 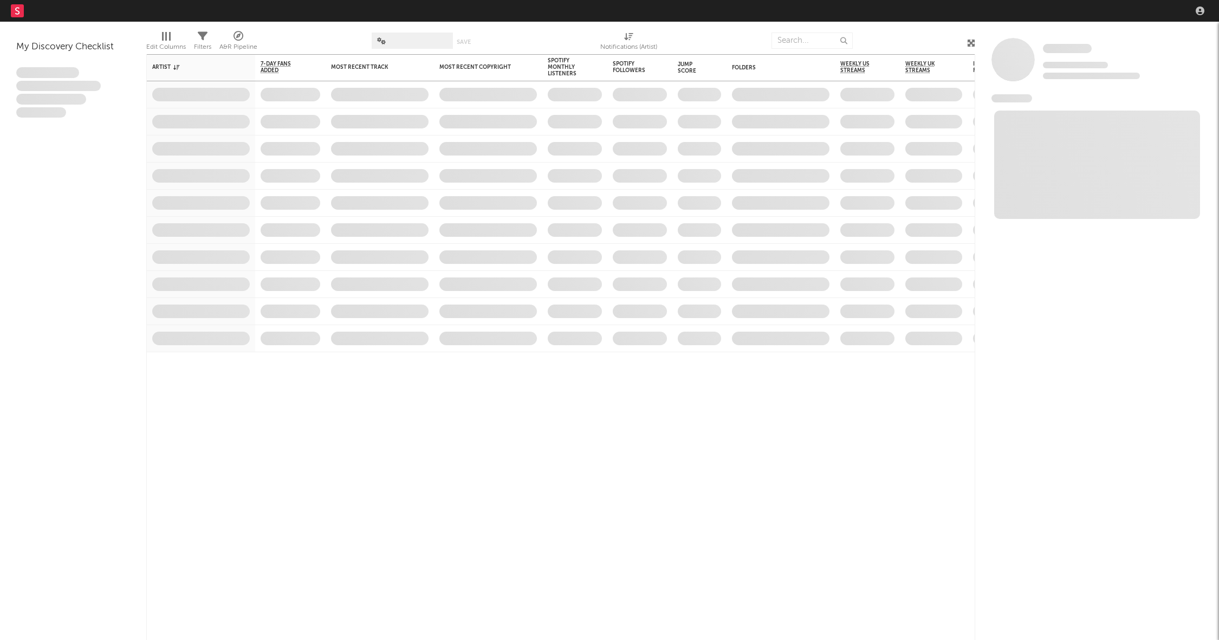 What do you see at coordinates (1068, 49) in the screenshot?
I see `a: Some Artist` at bounding box center [1068, 49].